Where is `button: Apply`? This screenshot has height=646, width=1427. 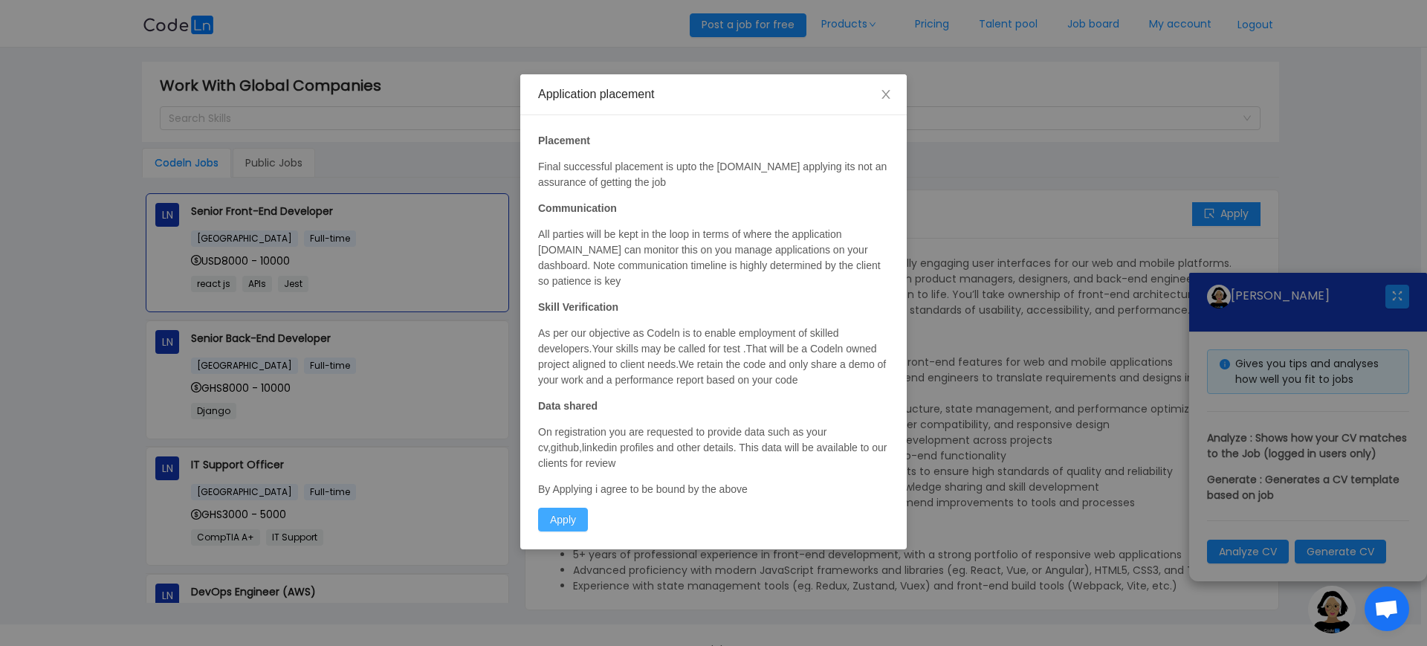 button: Apply is located at coordinates (563, 520).